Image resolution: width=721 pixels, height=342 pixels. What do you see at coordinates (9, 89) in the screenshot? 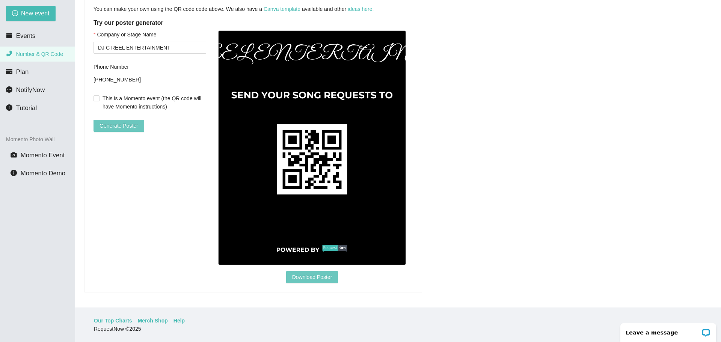
I see `span: message` at bounding box center [9, 89].